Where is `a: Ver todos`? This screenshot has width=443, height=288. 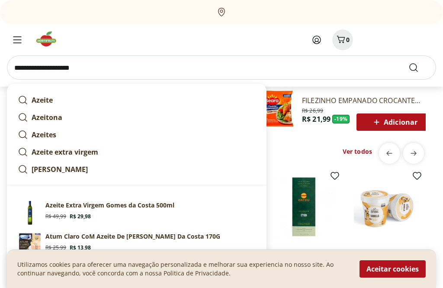
a: Ver todos is located at coordinates (358, 151).